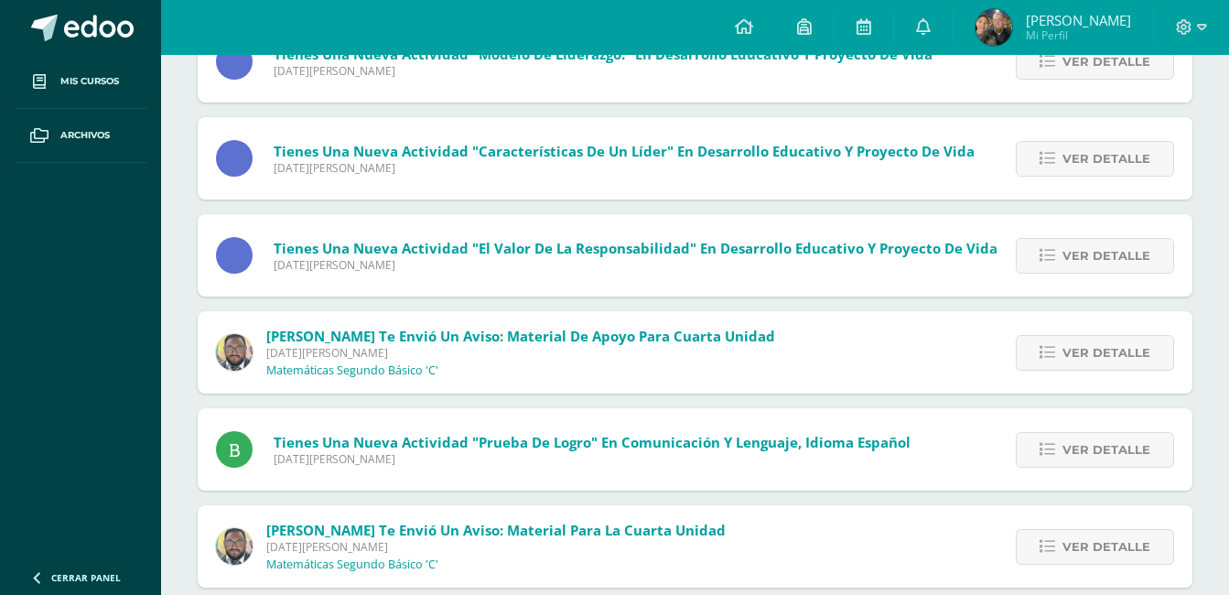 The width and height of the screenshot is (1229, 595). Describe the element at coordinates (994, 27) in the screenshot. I see `img: 5e8b3cff9a2e63e16232c679b083e08f.png` at that location.